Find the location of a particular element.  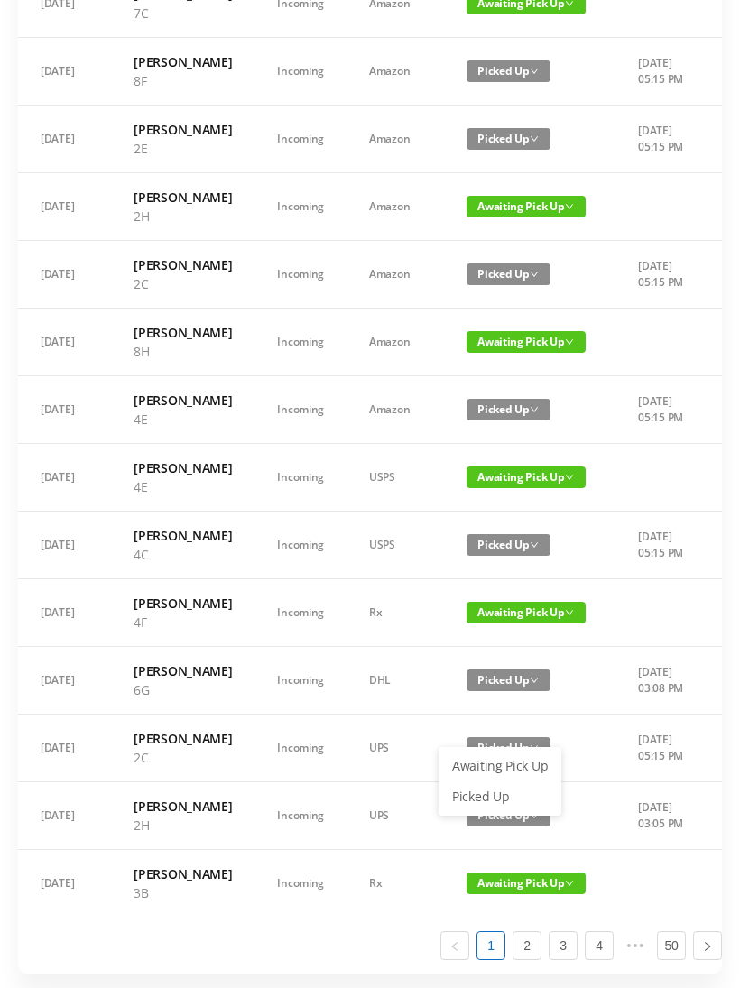

p: 8F is located at coordinates (182, 80).